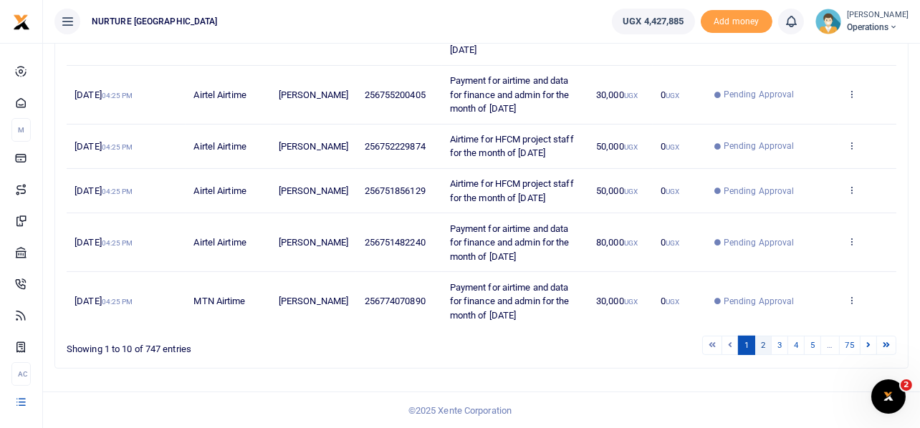  I want to click on a: 1, so click(746, 345).